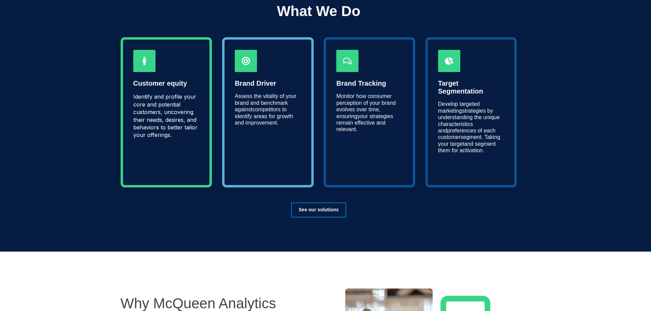  Describe the element at coordinates (266, 103) in the screenshot. I see `span: Assess the vitality of your brand and benchmark against` at that location.